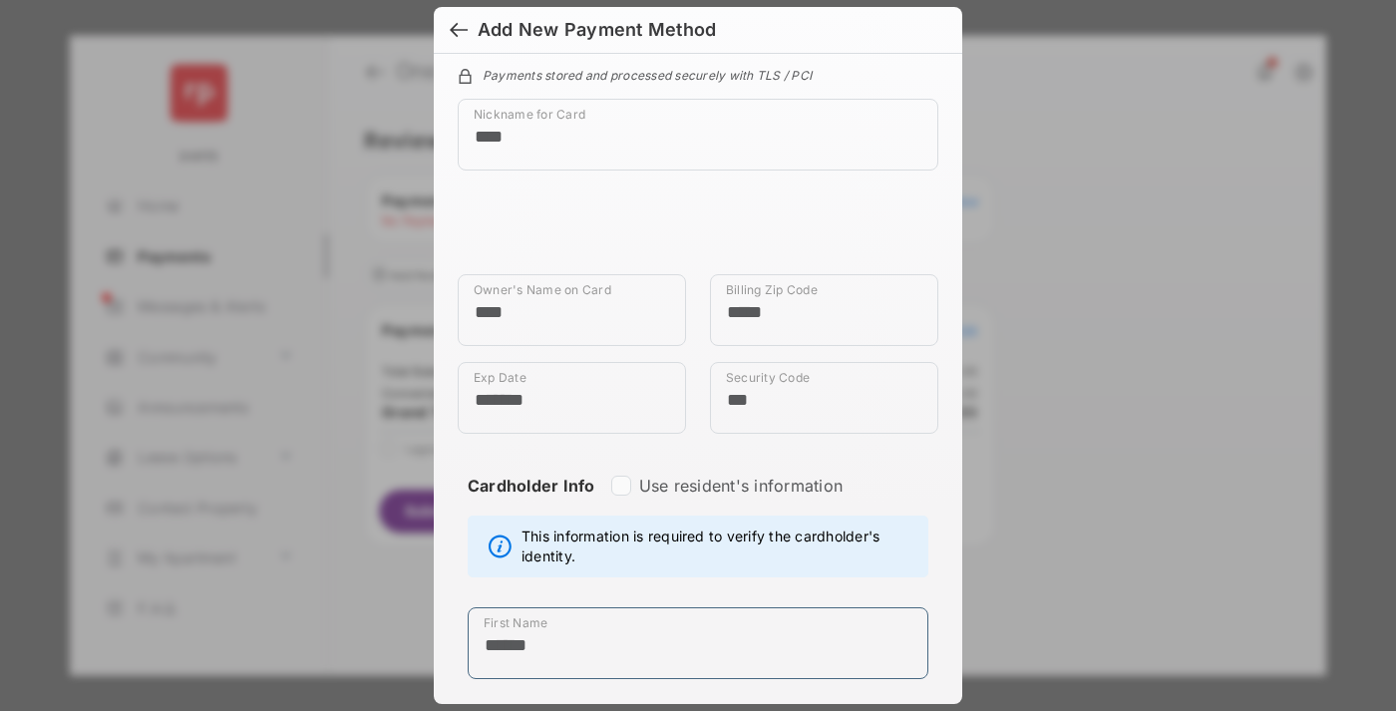 The height and width of the screenshot is (711, 1396). Describe the element at coordinates (531, 504) in the screenshot. I see `strong: Cardholder Info` at that location.